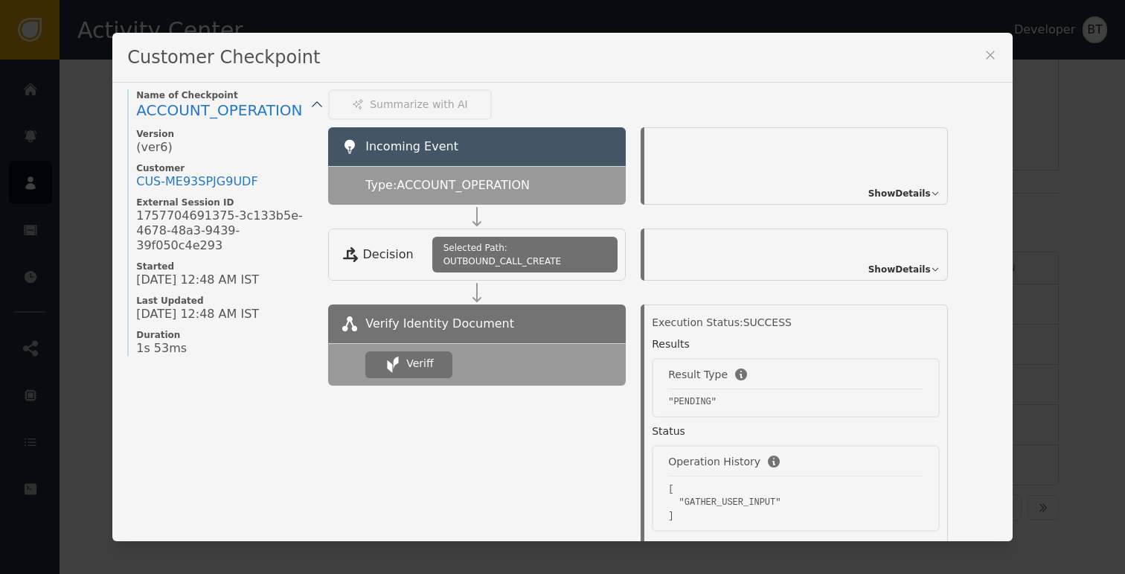 The width and height of the screenshot is (1125, 574). What do you see at coordinates (225, 301) in the screenshot?
I see `span: Last Updated` at bounding box center [225, 301].